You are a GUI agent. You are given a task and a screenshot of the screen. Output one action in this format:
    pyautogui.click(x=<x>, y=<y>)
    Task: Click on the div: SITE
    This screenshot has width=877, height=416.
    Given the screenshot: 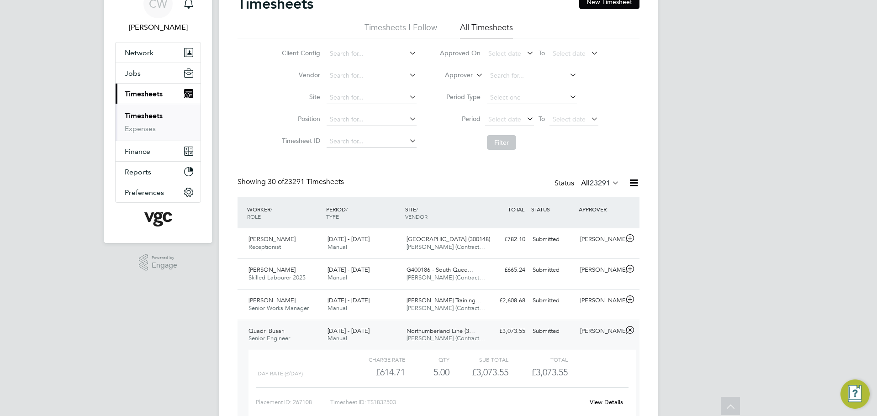 What is the action you would take?
    pyautogui.click(x=442, y=213)
    